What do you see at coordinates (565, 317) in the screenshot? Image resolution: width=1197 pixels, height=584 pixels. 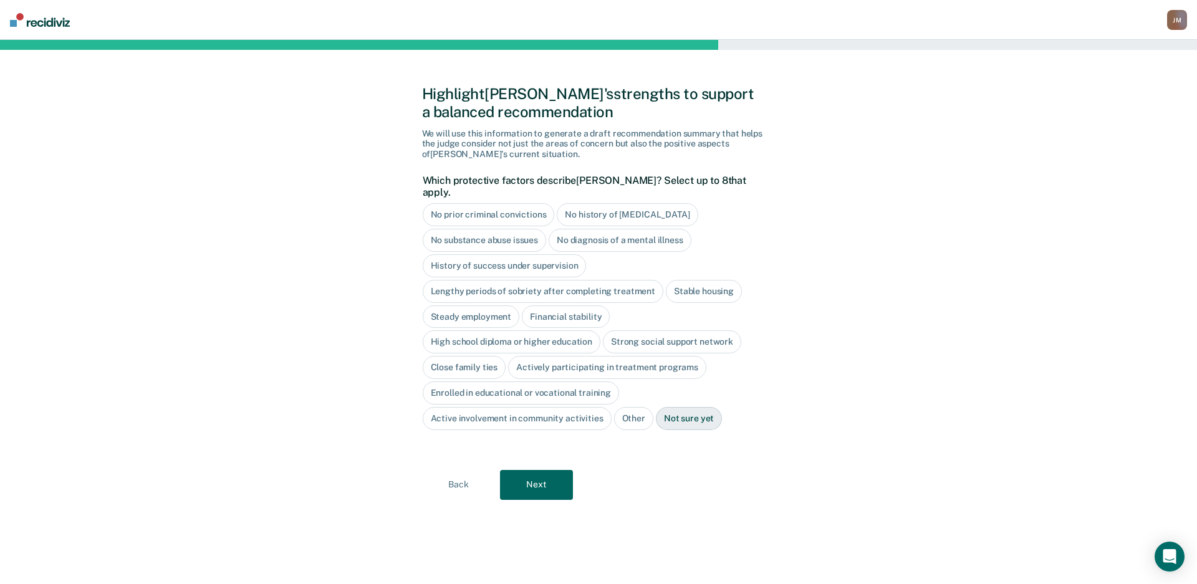 I see `div: Financial stability` at bounding box center [565, 317].